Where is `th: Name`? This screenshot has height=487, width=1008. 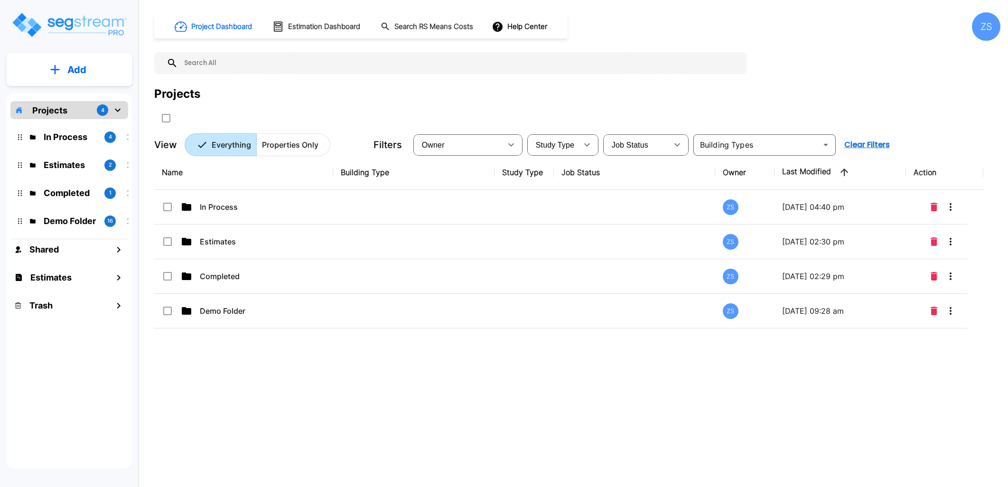
th: Name is located at coordinates (243, 172).